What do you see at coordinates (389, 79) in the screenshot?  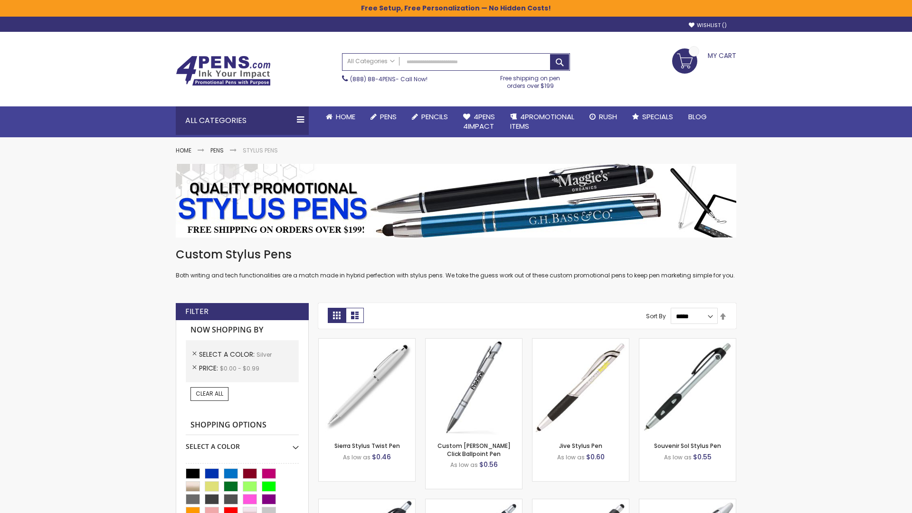 I see `span: - Call Now!` at bounding box center [389, 79].